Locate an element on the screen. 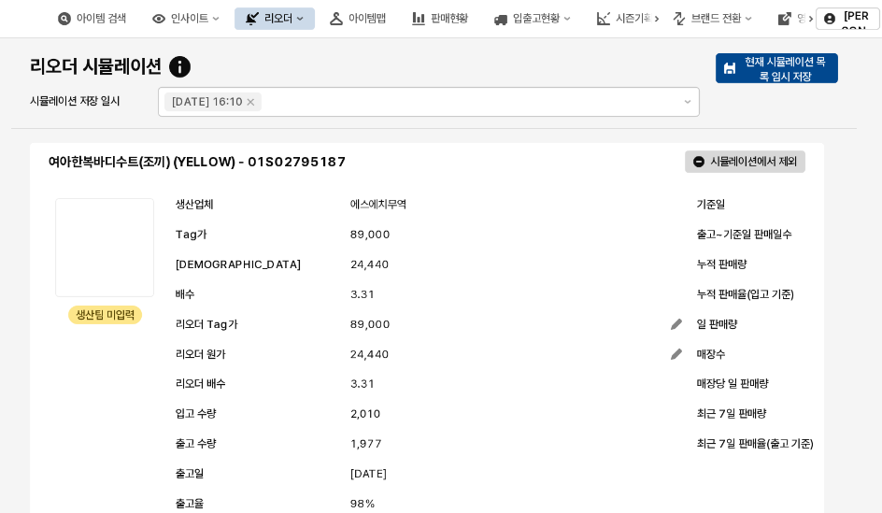  span: 누적 판매율(입고 기준) is located at coordinates (746, 294).